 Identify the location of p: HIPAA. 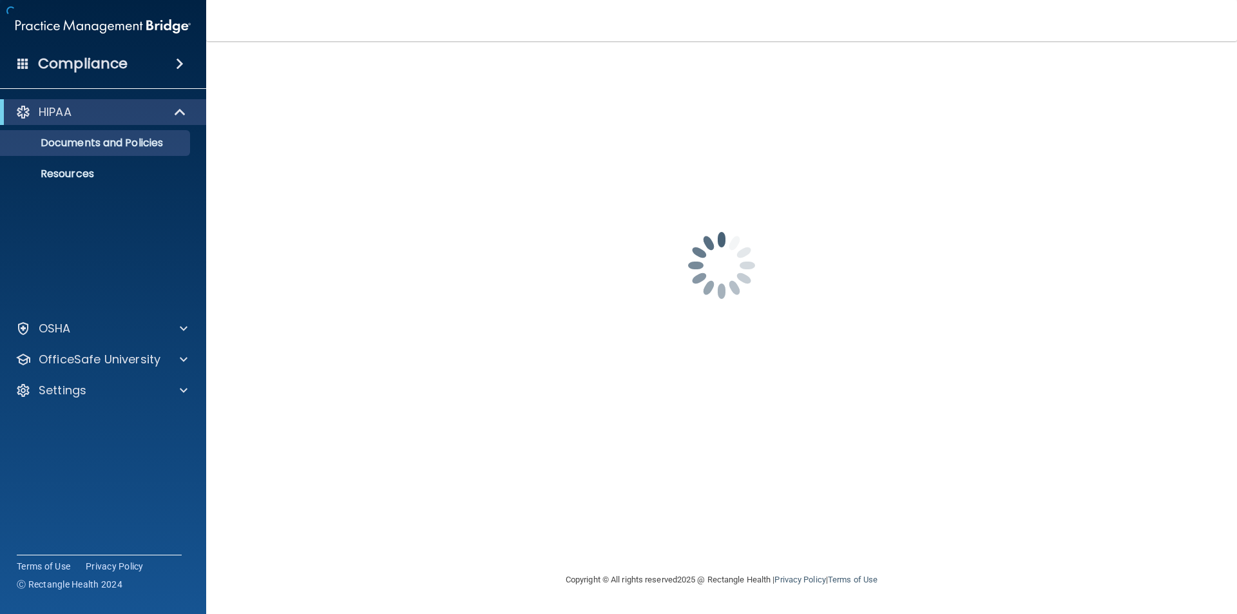
(55, 112).